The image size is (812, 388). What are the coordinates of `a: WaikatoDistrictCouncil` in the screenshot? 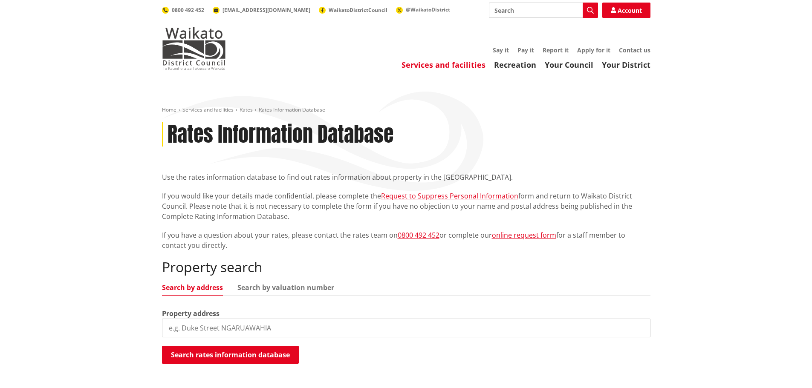 It's located at (353, 10).